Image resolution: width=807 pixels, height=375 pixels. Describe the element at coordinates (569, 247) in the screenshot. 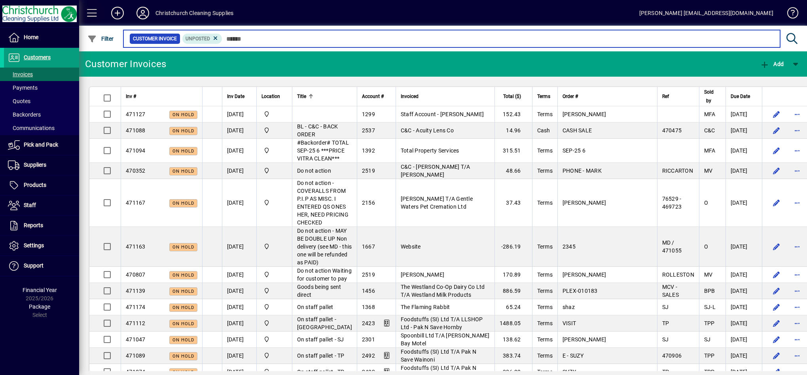

I see `span: 2345` at that location.